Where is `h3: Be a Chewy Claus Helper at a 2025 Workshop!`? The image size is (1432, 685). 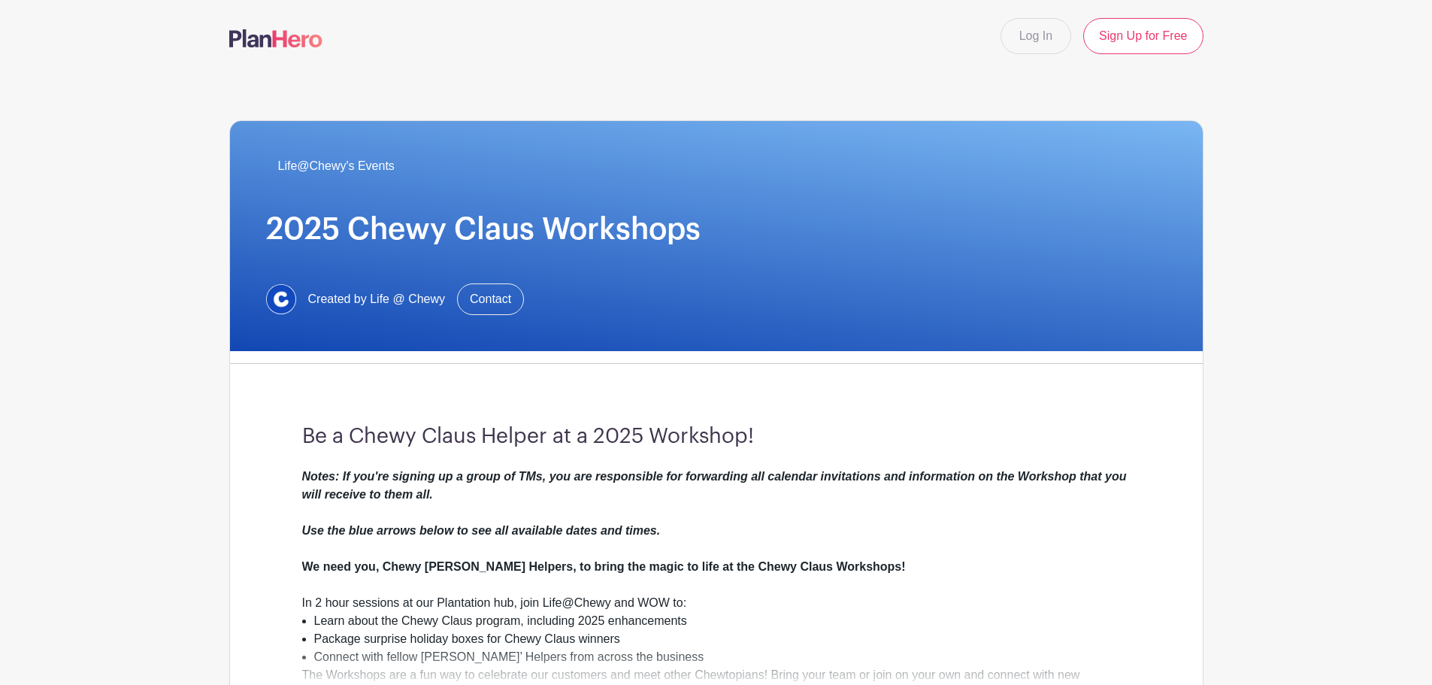 h3: Be a Chewy Claus Helper at a 2025 Workshop! is located at coordinates (716, 437).